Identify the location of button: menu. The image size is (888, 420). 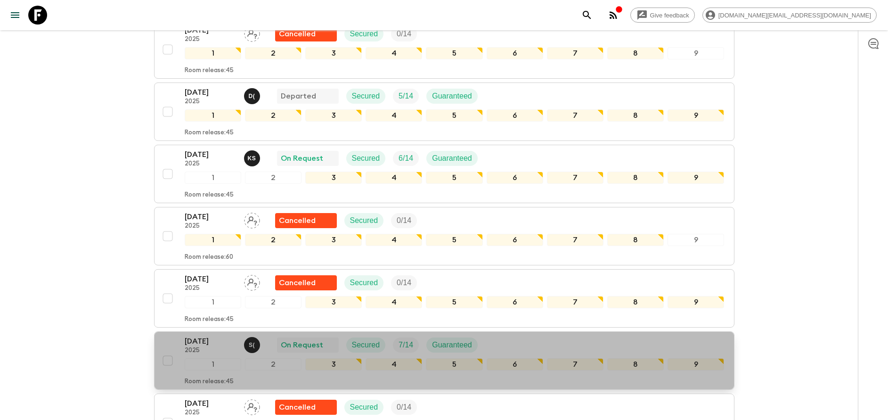
(15, 15).